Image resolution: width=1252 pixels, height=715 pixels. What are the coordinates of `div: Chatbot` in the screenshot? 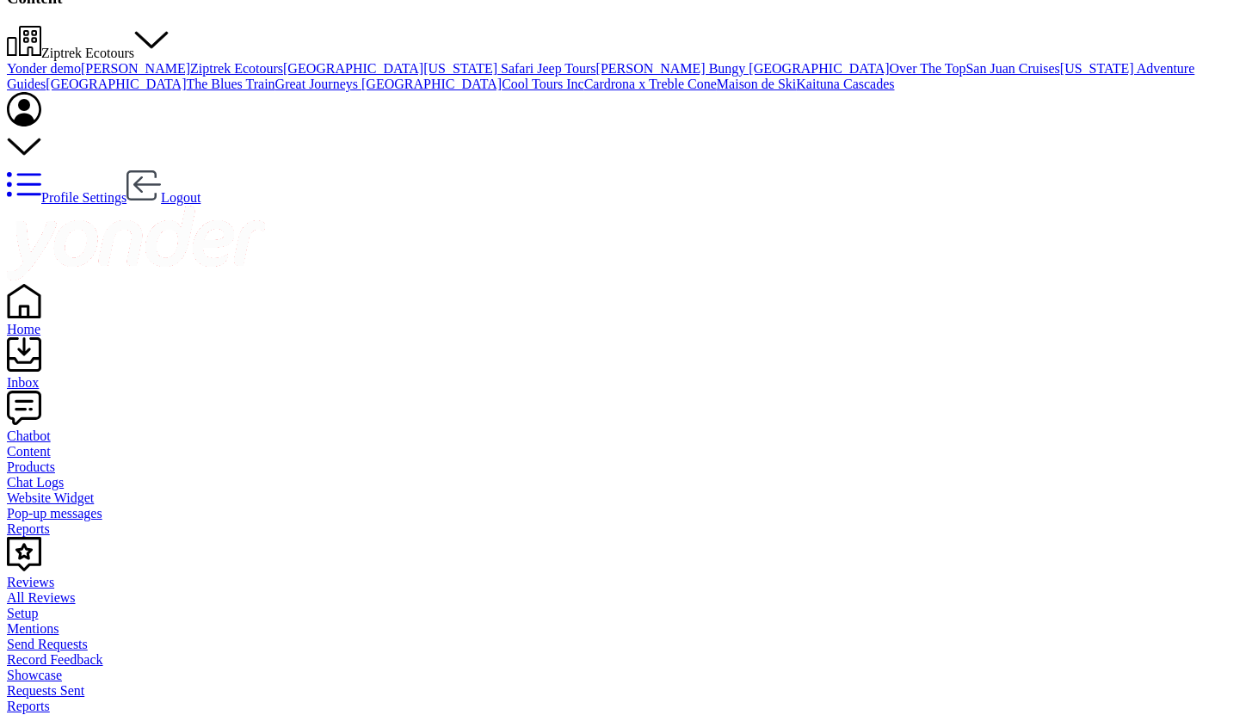 It's located at (625, 436).